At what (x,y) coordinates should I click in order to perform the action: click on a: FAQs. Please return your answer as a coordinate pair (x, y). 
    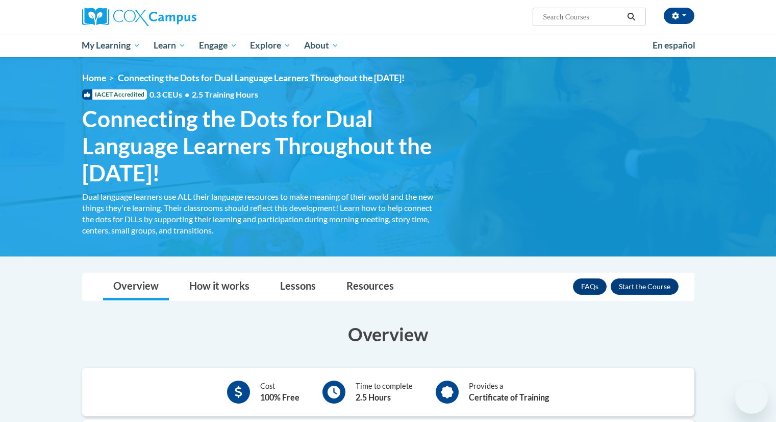
    Looking at the image, I should click on (590, 286).